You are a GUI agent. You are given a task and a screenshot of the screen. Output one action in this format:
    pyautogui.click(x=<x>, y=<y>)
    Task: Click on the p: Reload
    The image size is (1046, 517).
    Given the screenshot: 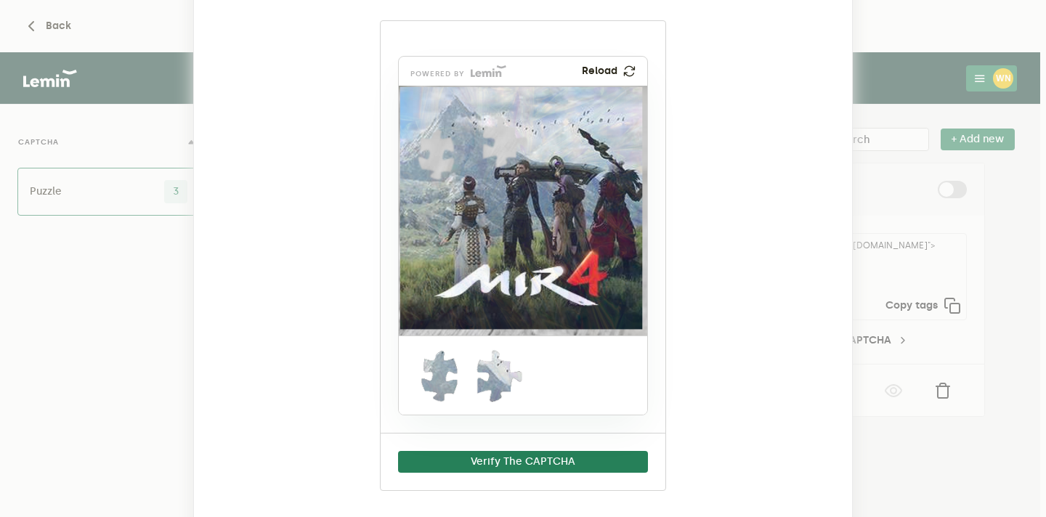 What is the action you would take?
    pyautogui.click(x=599, y=71)
    